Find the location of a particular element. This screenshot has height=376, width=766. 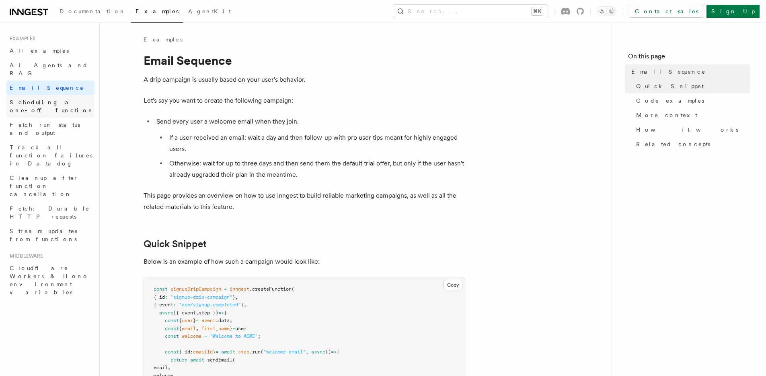

span: Middleware is located at coordinates (25, 256).